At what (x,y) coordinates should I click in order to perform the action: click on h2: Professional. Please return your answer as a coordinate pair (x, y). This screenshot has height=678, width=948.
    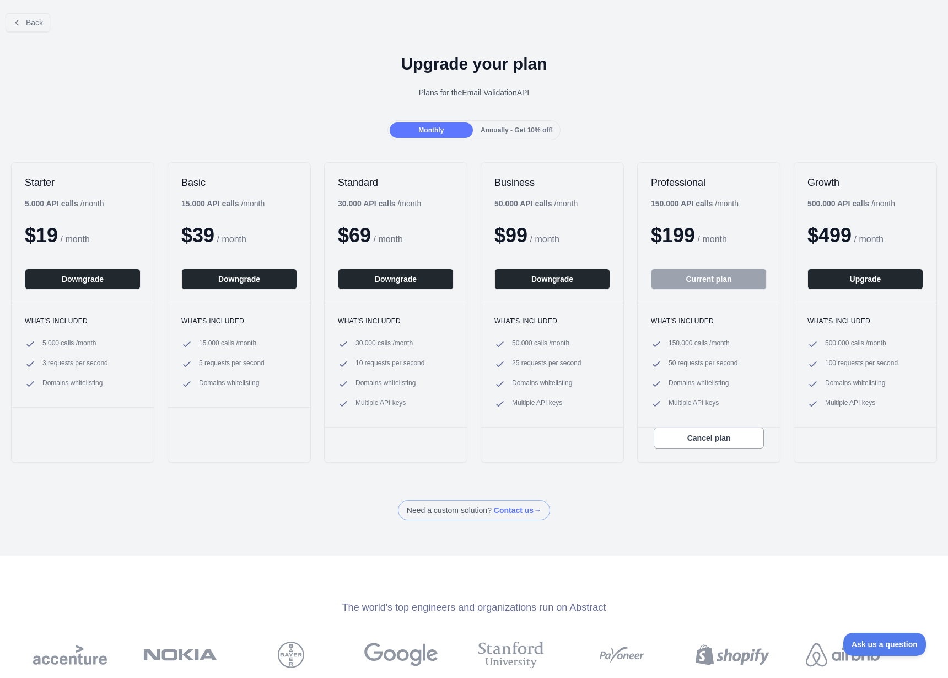
    Looking at the image, I should click on (709, 183).